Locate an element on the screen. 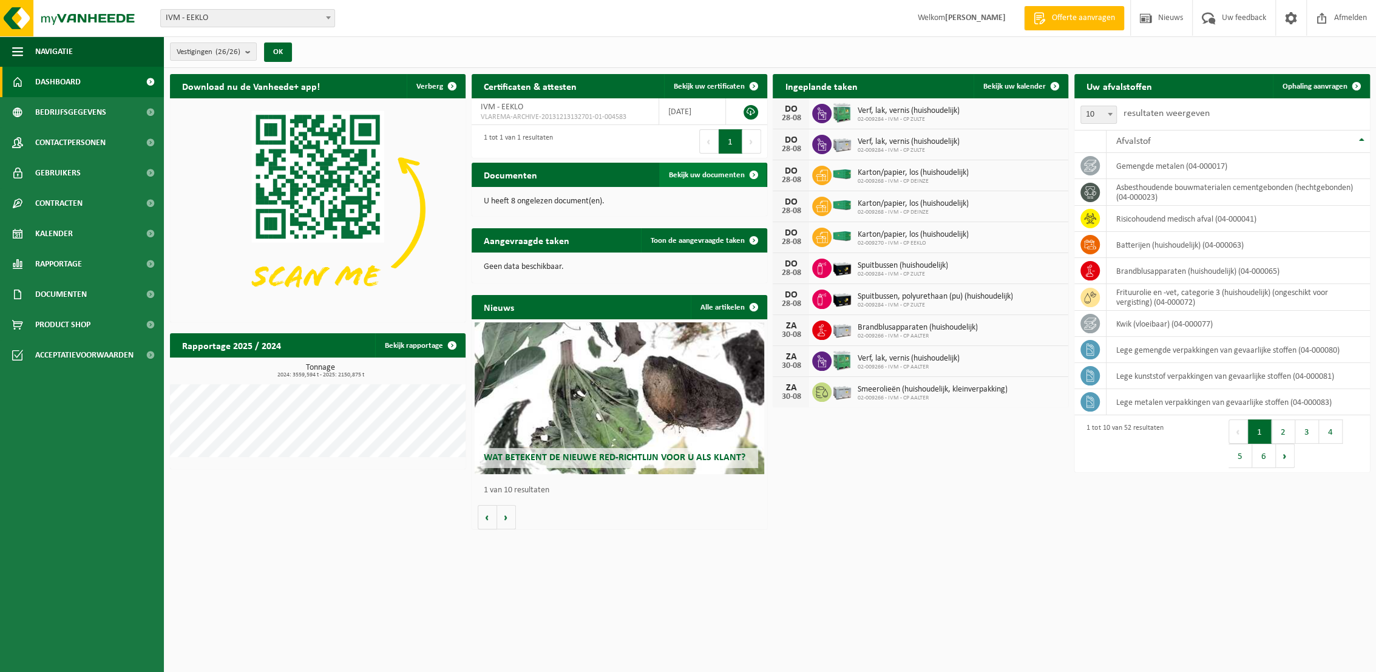 Image resolution: width=1376 pixels, height=672 pixels. span: Smeerolieën (huishoudelijk, kleinverpakking) is located at coordinates (932, 390).